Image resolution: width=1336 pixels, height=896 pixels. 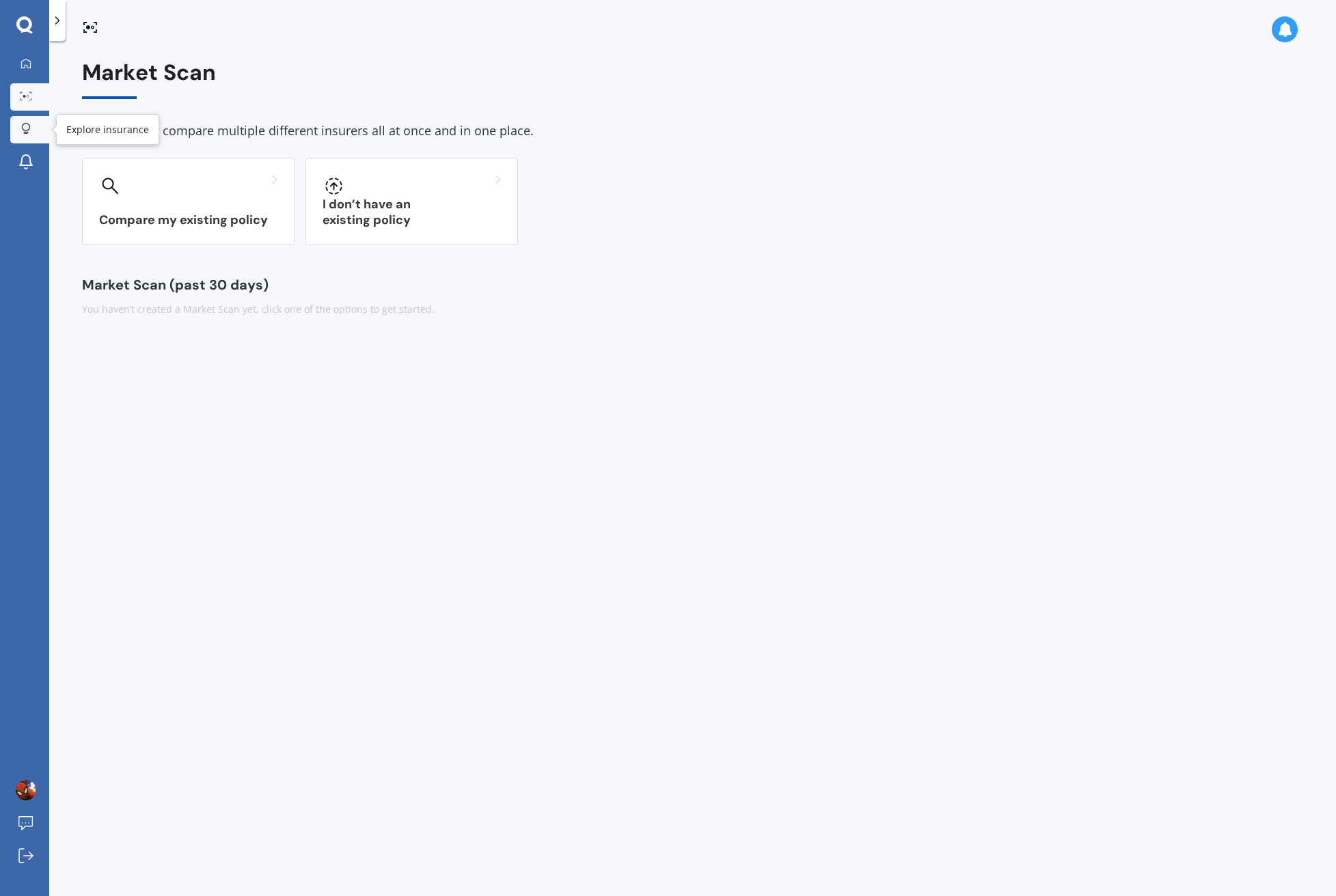 I want to click on div: Market Scan, so click(x=692, y=80).